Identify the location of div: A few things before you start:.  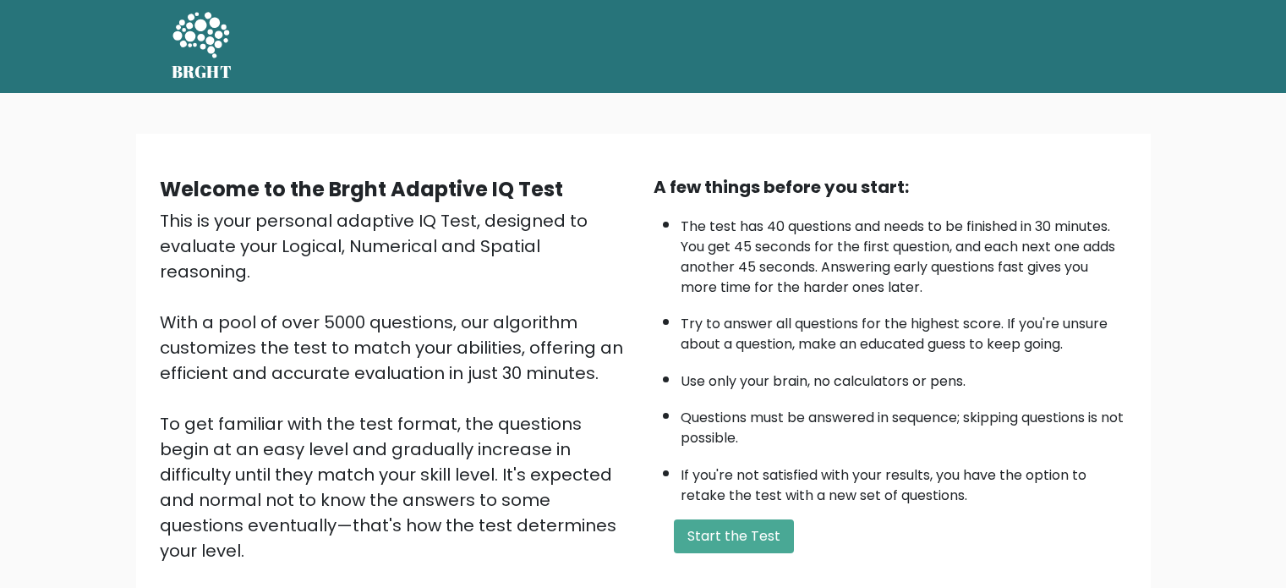
(890, 187).